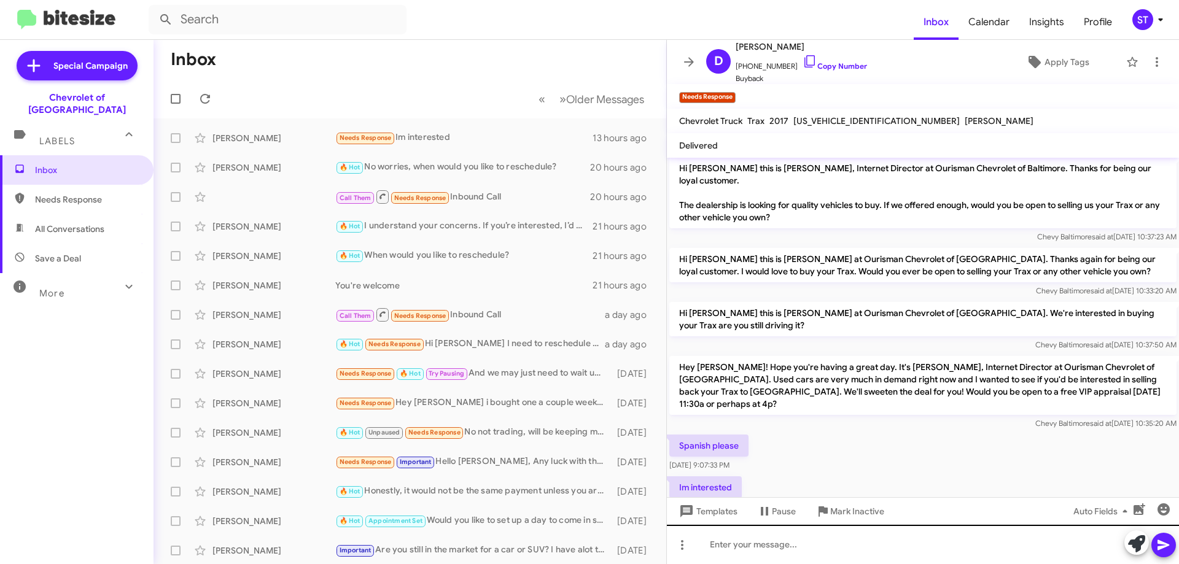 This screenshot has height=564, width=1179. What do you see at coordinates (936, 22) in the screenshot?
I see `a: Inbox` at bounding box center [936, 22].